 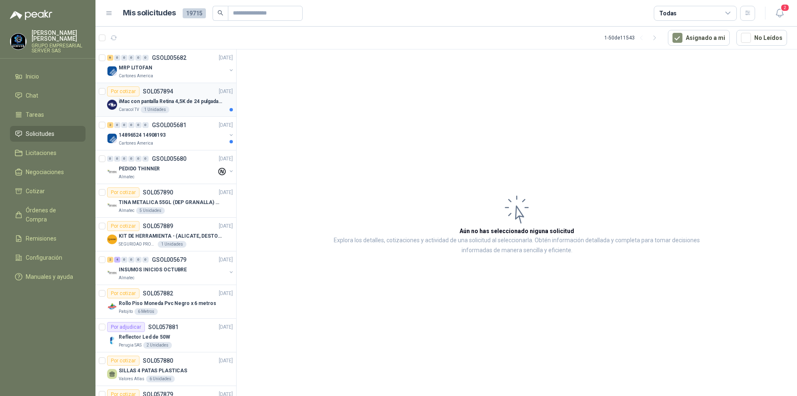 What do you see at coordinates (170, 101) in the screenshot?
I see `p: iMac con pantalla Retina 4,5K de 24 pulgadas M4` at bounding box center [170, 101].